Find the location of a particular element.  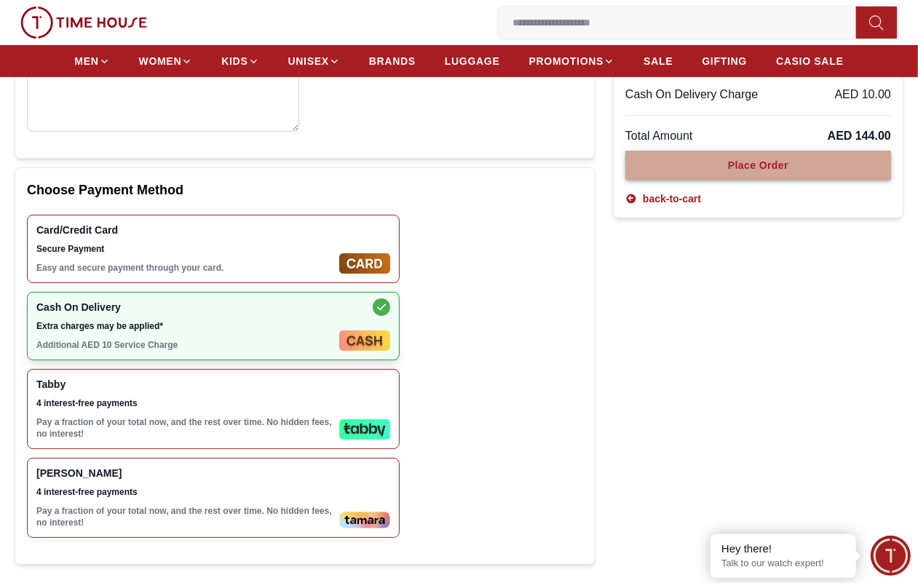

div: Place Order is located at coordinates (758, 165).